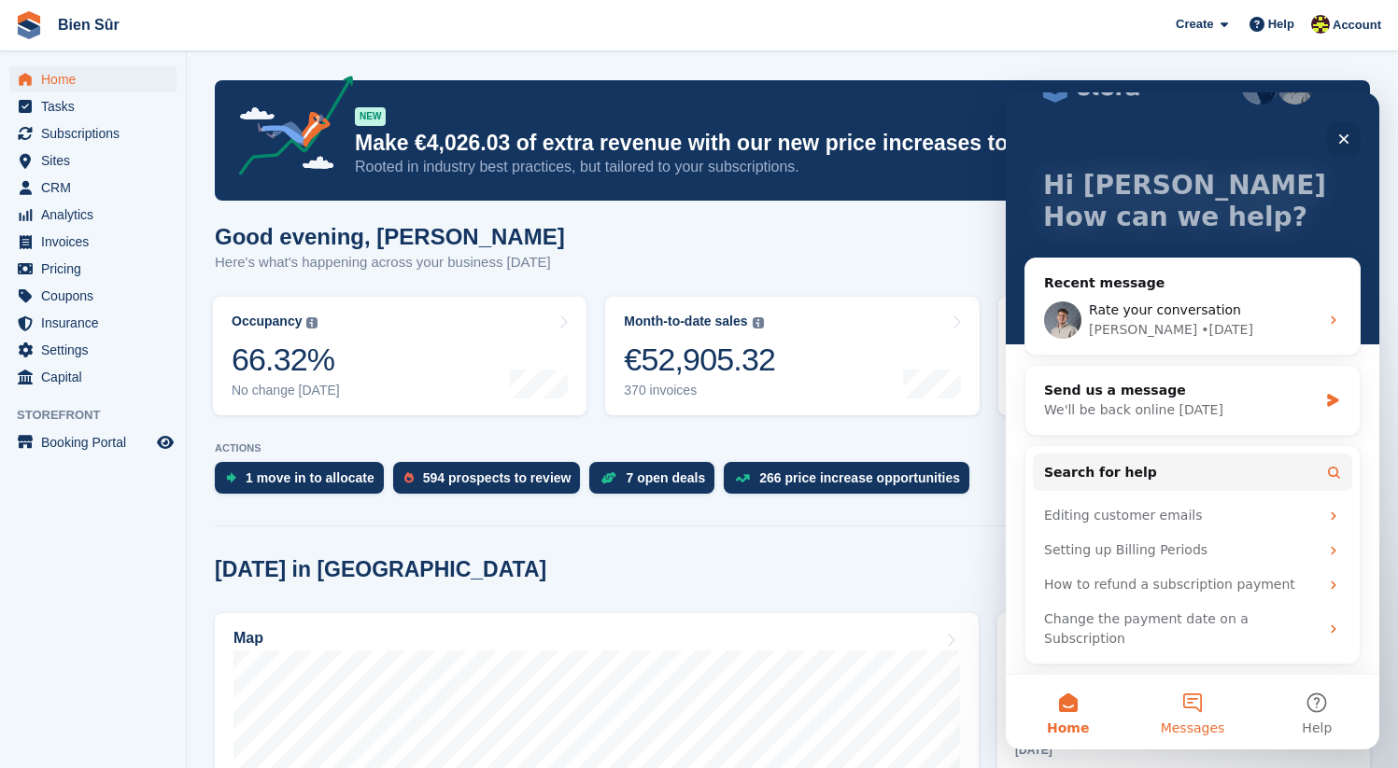 The image size is (1398, 768). I want to click on h2: Map, so click(248, 639).